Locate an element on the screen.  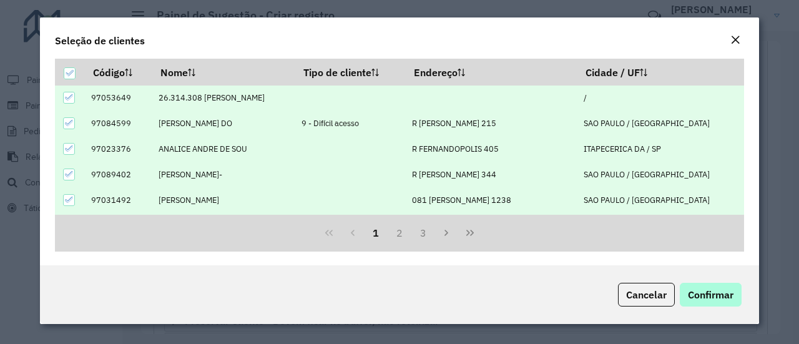
span: Cancelar is located at coordinates (646, 295).